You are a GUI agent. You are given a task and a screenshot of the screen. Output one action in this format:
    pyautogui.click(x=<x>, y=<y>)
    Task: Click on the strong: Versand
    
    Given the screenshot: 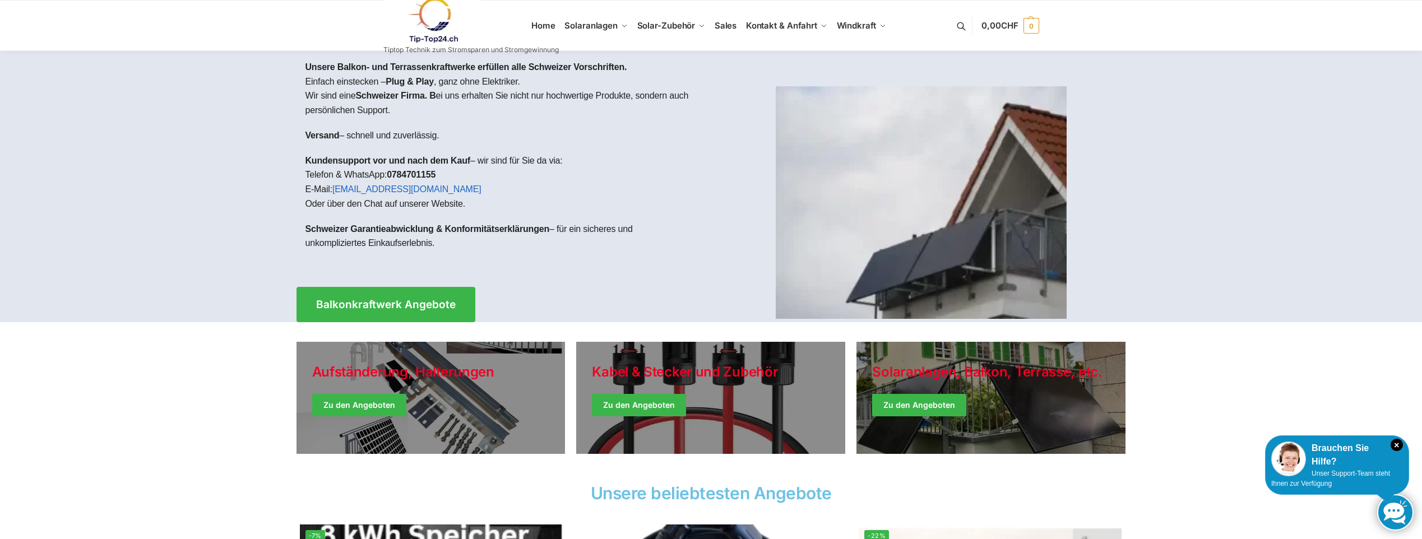 What is the action you would take?
    pyautogui.click(x=322, y=135)
    